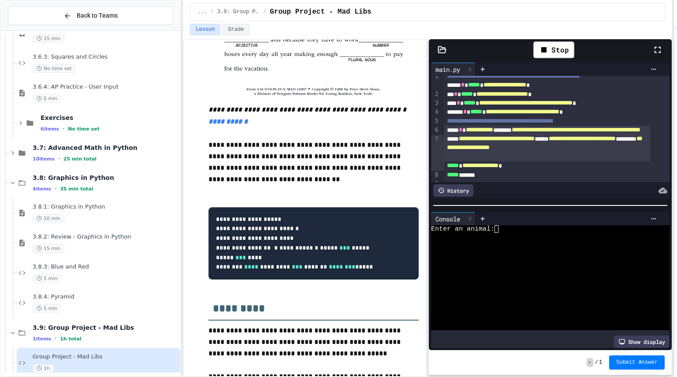 Image resolution: width=677 pixels, height=377 pixels. What do you see at coordinates (44, 159) in the screenshot?
I see `span: 10 items` at bounding box center [44, 159].